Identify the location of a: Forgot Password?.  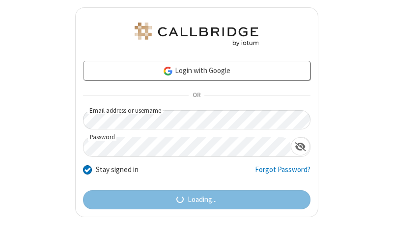
(282, 174).